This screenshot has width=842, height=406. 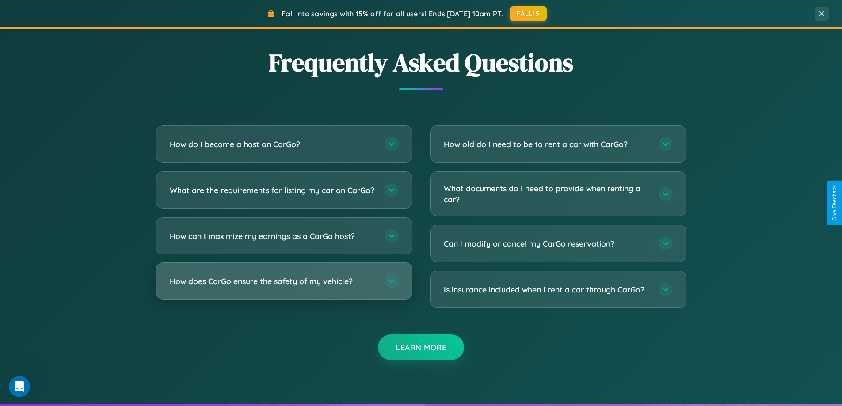 What do you see at coordinates (273, 236) in the screenshot?
I see `h3: How can I maximize my earnings as a CarGo host?` at bounding box center [273, 236].